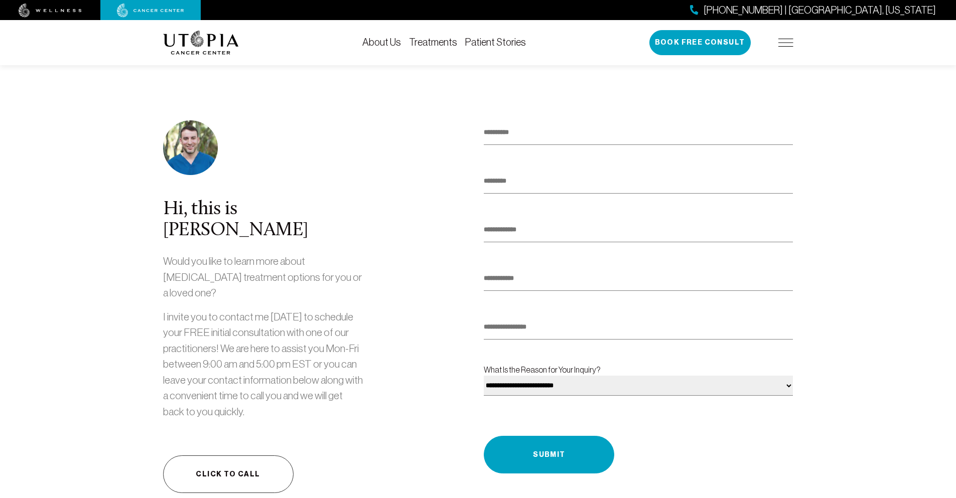 This screenshot has width=956, height=498. What do you see at coordinates (786, 43) in the screenshot?
I see `img: icon-hamburger` at bounding box center [786, 43].